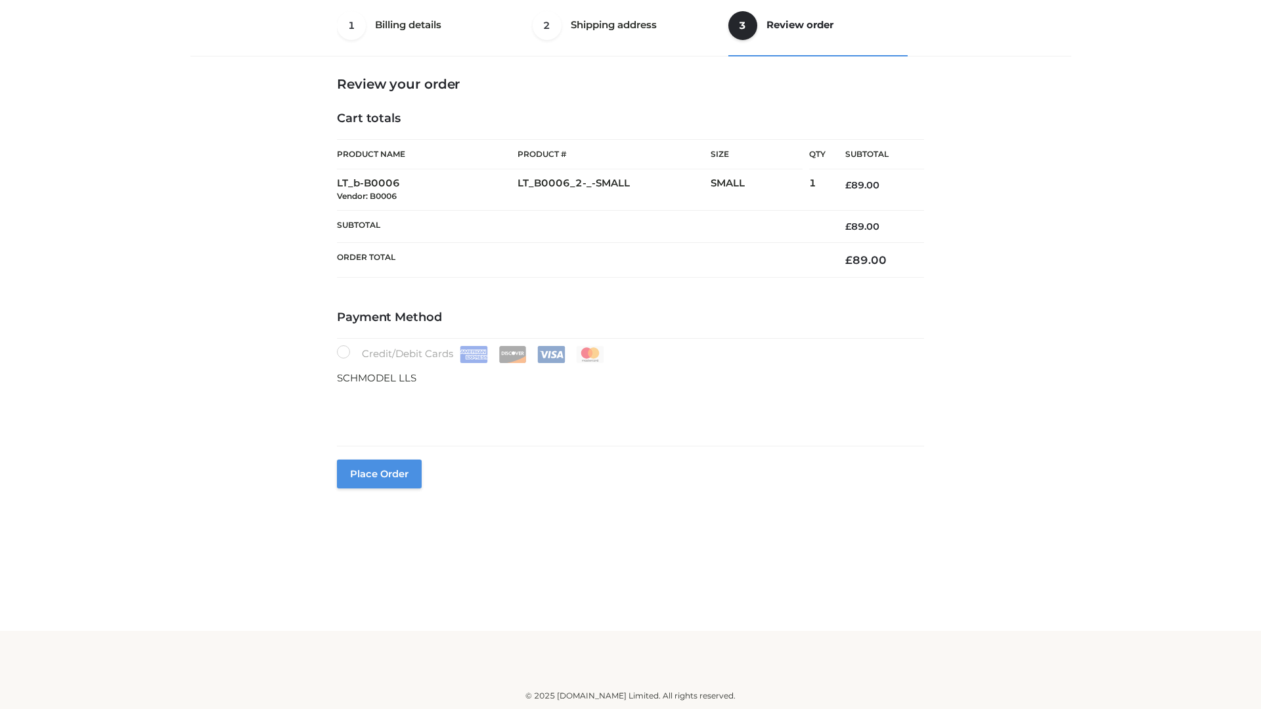 This screenshot has height=709, width=1261. Describe the element at coordinates (471, 354) in the screenshot. I see `label: Credit/Debit Cards` at that location.